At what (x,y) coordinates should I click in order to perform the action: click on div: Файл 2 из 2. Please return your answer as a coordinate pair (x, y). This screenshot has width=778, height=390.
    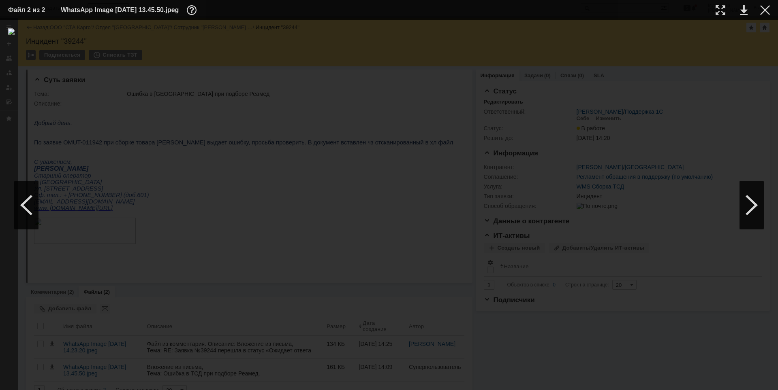
    Looking at the image, I should click on (28, 10).